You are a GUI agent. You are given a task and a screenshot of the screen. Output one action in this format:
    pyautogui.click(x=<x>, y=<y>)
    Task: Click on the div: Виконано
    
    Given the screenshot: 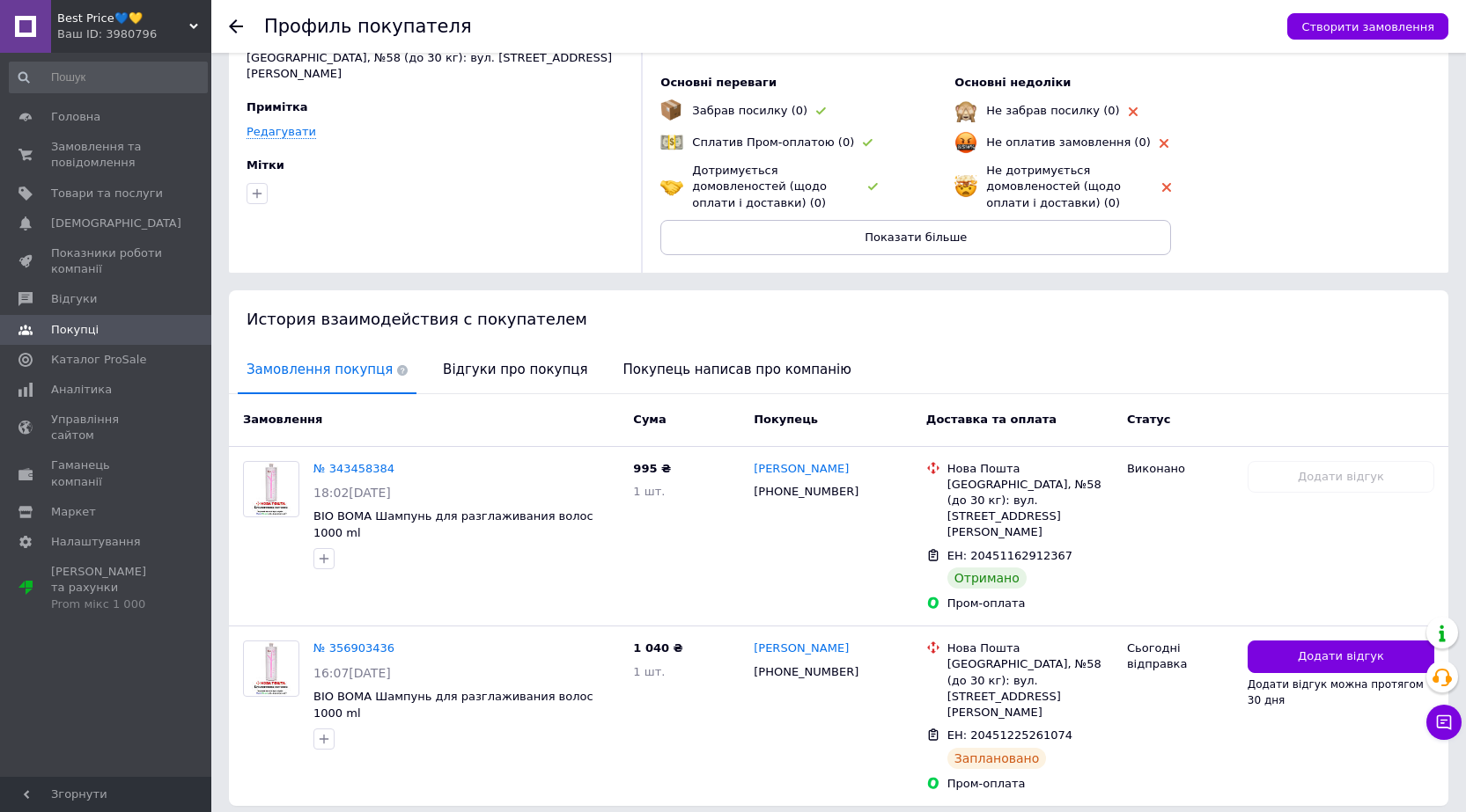 What is the action you would take?
    pyautogui.click(x=1180, y=469)
    